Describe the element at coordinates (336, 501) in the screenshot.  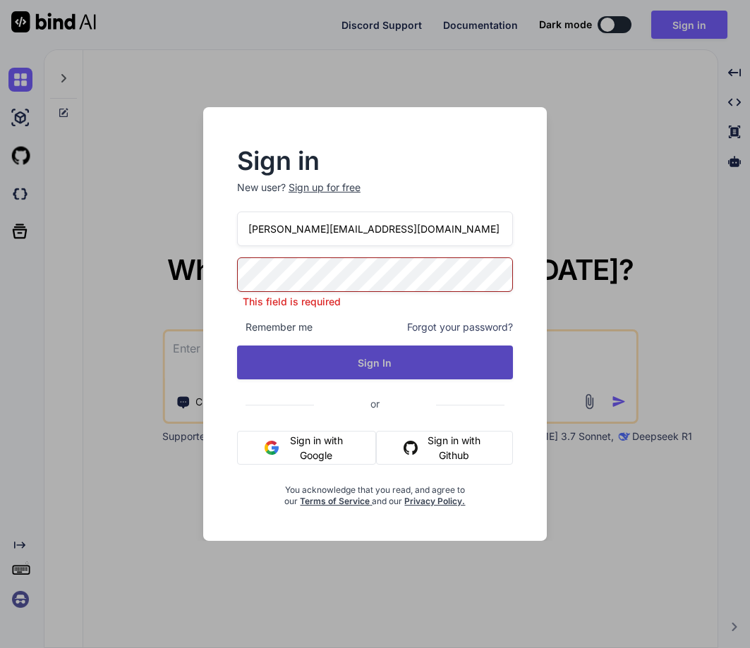
I see `a: Terms of Service` at that location.